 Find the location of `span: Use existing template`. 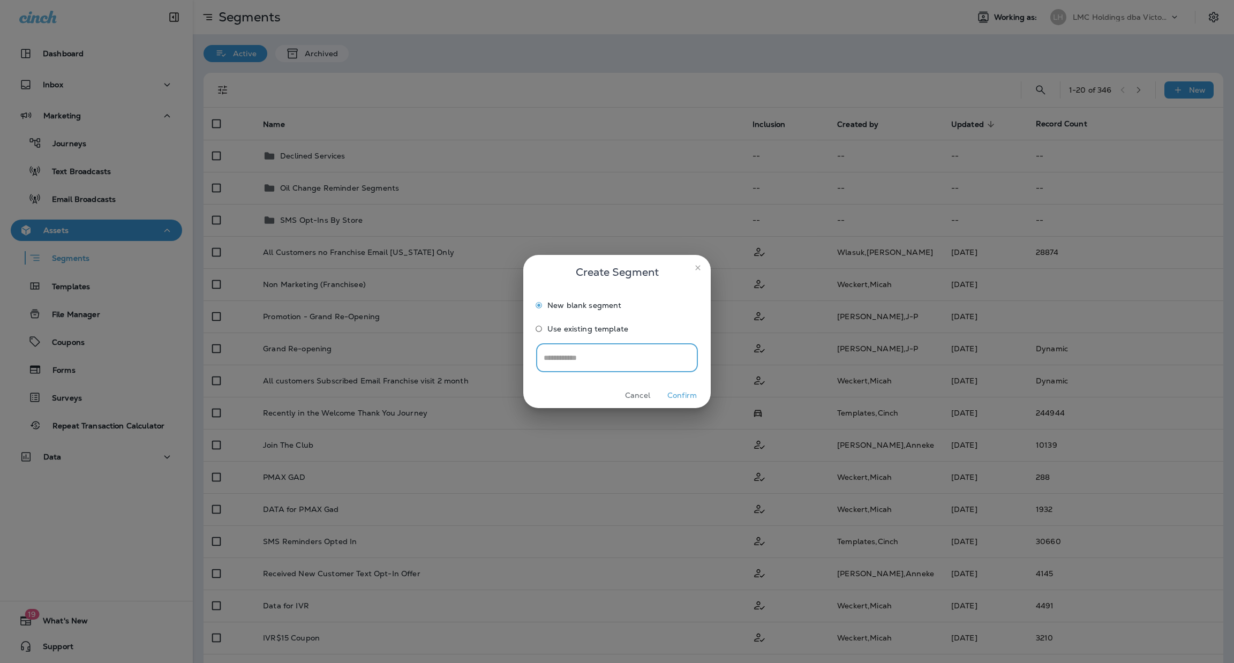

span: Use existing template is located at coordinates (588, 329).